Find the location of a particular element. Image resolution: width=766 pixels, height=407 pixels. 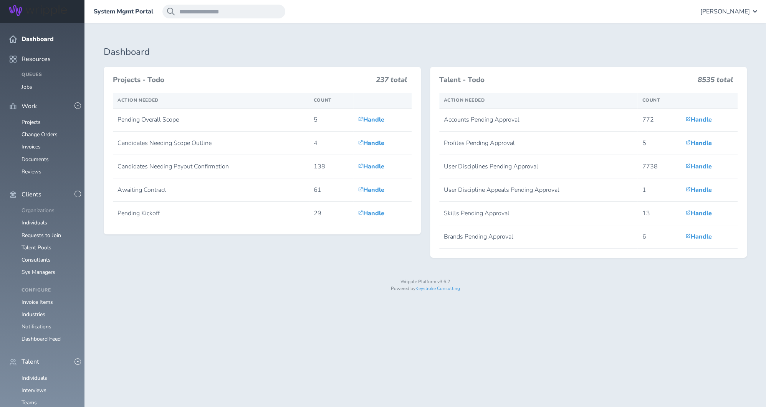

a: Interviews is located at coordinates (34, 390).